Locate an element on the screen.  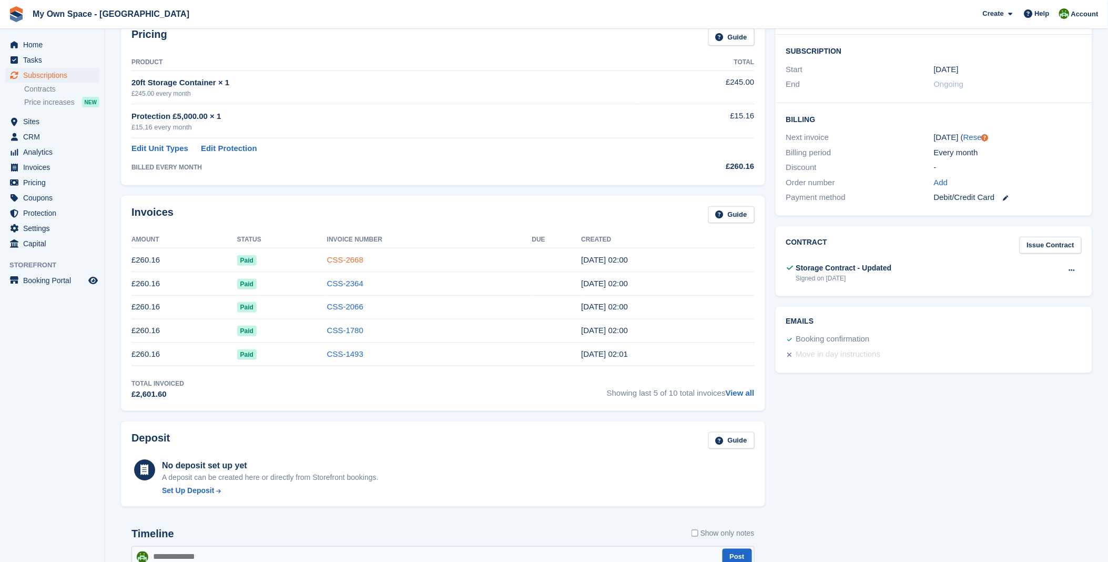
div: BILLED EVERY MONTH is located at coordinates (385, 167).